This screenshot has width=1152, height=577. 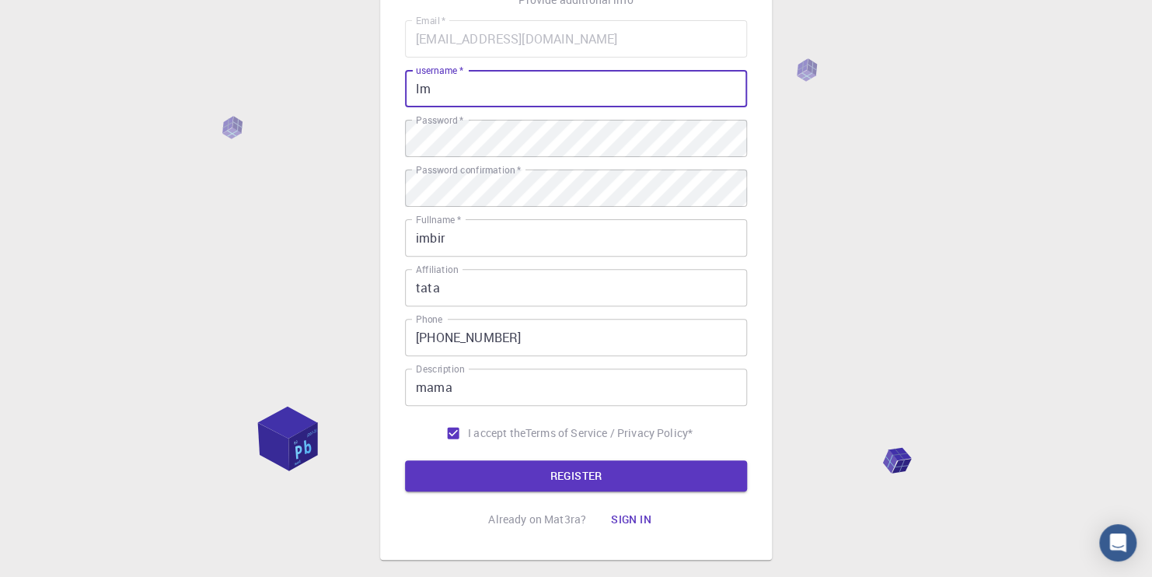 What do you see at coordinates (440, 368) in the screenshot?
I see `label: Description` at bounding box center [440, 368].